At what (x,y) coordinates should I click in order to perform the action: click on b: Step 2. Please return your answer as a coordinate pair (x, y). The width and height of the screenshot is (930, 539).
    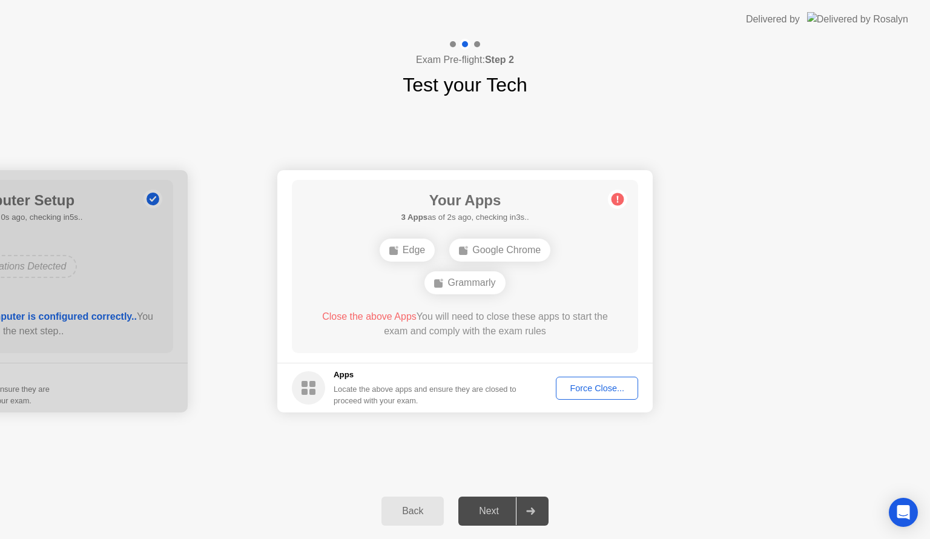
    Looking at the image, I should click on (499, 59).